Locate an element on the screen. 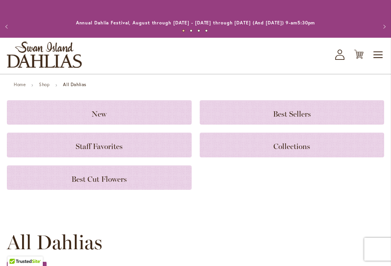 This screenshot has height=266, width=391. span: Best Sellers is located at coordinates (292, 114).